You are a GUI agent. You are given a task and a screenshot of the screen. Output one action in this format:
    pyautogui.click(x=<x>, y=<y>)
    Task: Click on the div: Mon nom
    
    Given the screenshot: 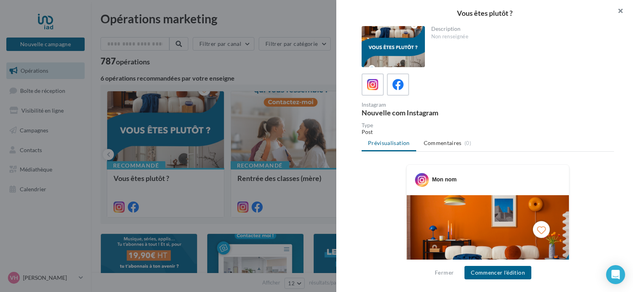 What is the action you would take?
    pyautogui.click(x=444, y=180)
    